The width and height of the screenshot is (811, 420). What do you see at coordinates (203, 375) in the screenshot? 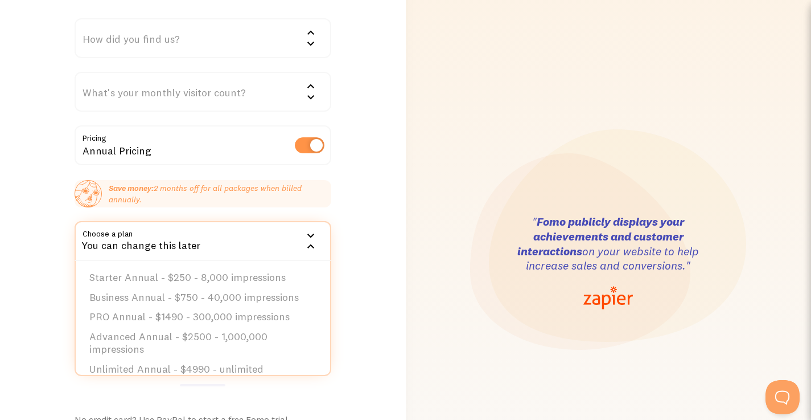
I see `li: Unlimited Annual - $4990 - unlimited impressions` at bounding box center [203, 375].